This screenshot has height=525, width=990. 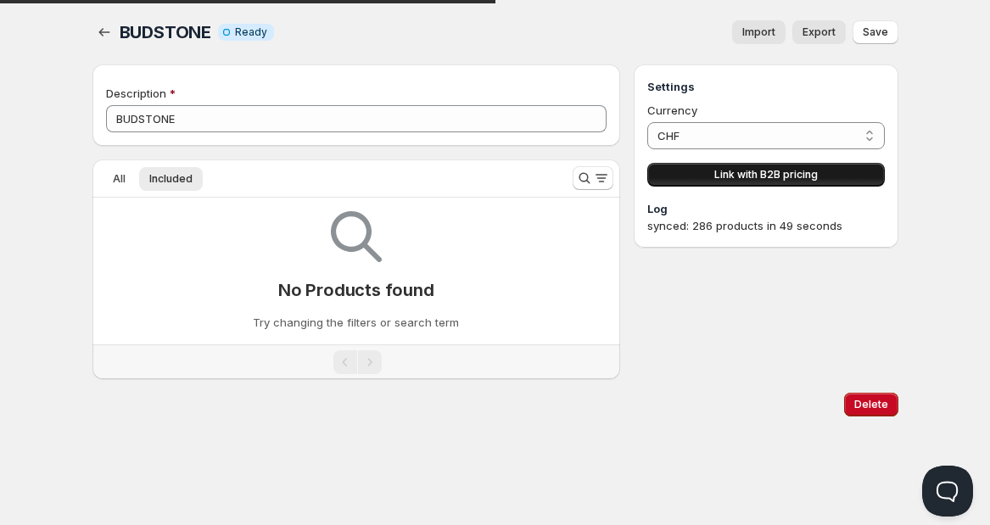 What do you see at coordinates (356, 361) in the screenshot?
I see `nav: Pagination` at bounding box center [356, 361].